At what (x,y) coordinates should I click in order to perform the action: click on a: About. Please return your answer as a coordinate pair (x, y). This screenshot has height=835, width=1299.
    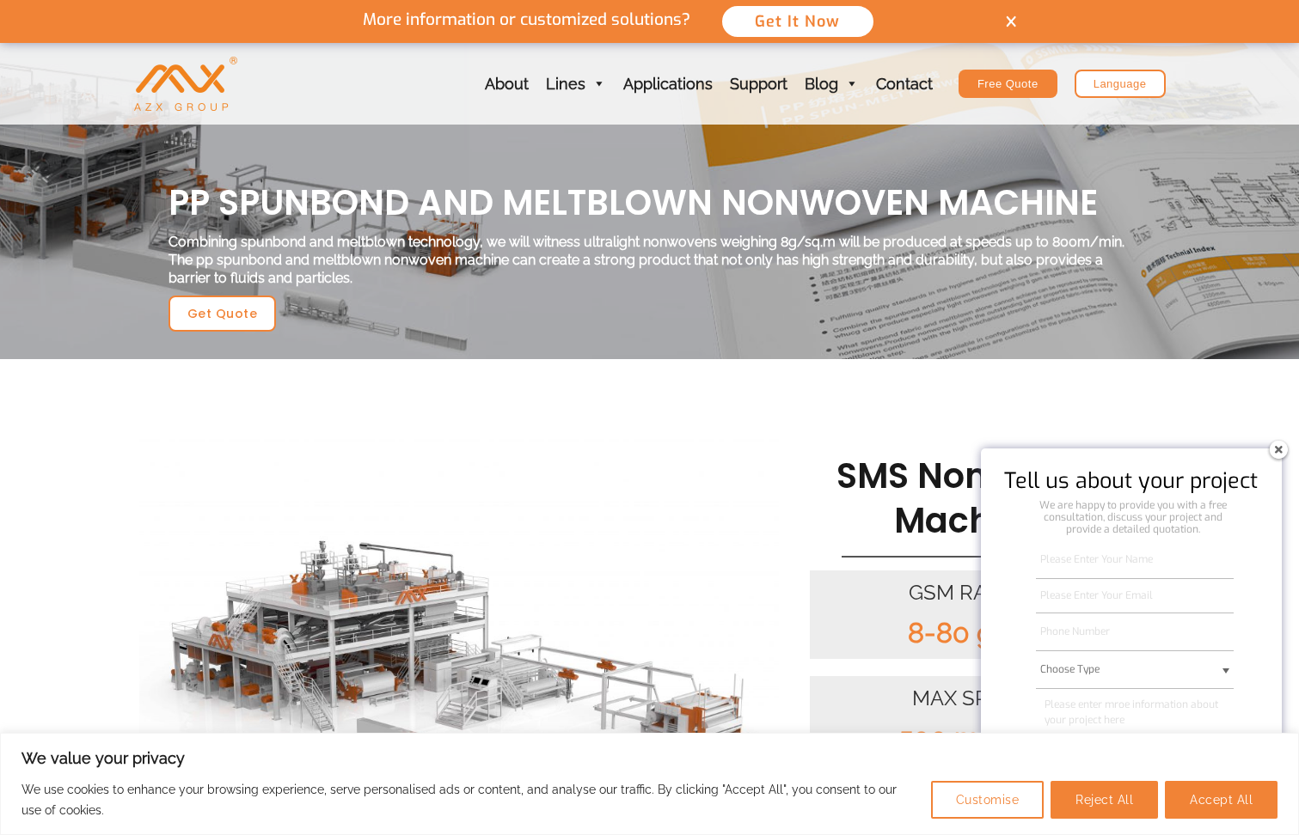
    Looking at the image, I should click on (506, 83).